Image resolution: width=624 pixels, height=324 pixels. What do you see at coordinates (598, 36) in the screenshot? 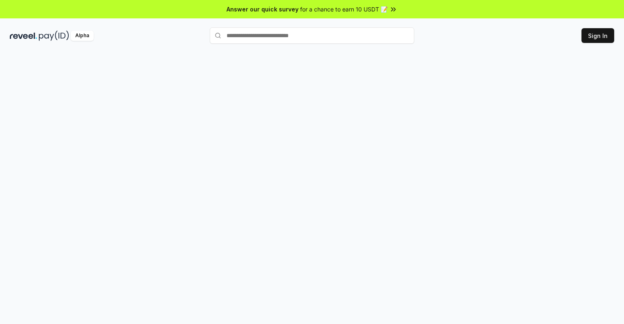
I see `button: Sign In` at bounding box center [598, 36].